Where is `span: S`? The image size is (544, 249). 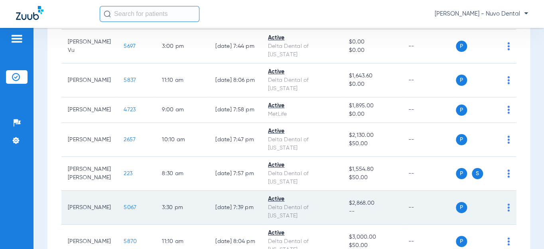
span: S is located at coordinates (477, 173).